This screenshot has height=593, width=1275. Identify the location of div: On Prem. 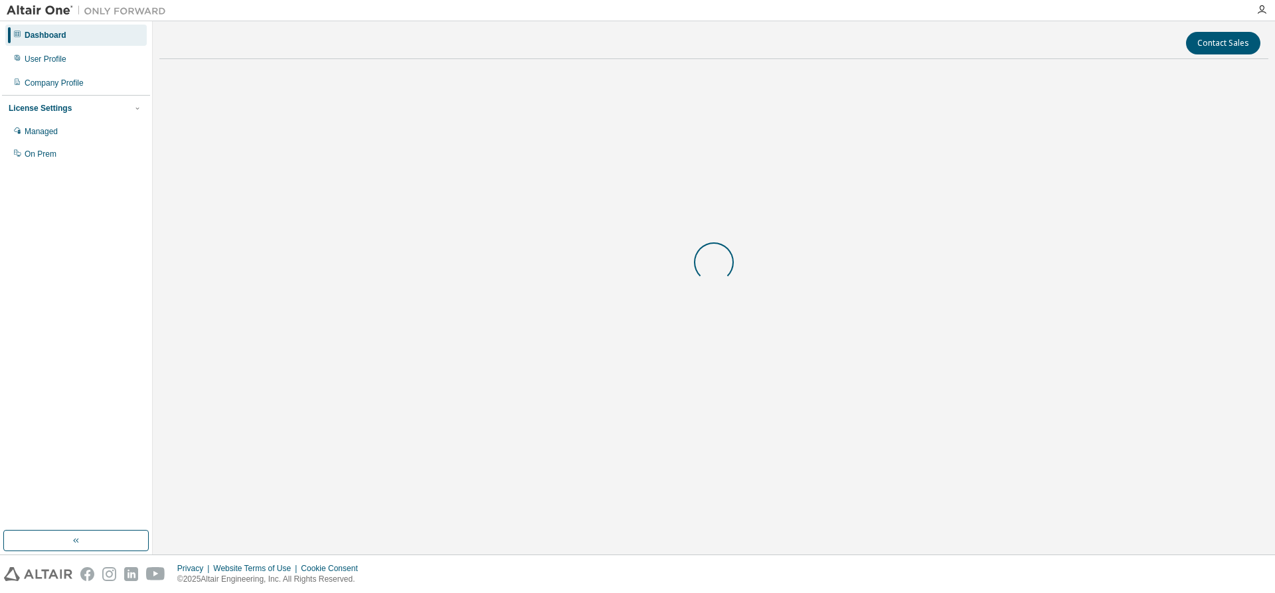
(41, 154).